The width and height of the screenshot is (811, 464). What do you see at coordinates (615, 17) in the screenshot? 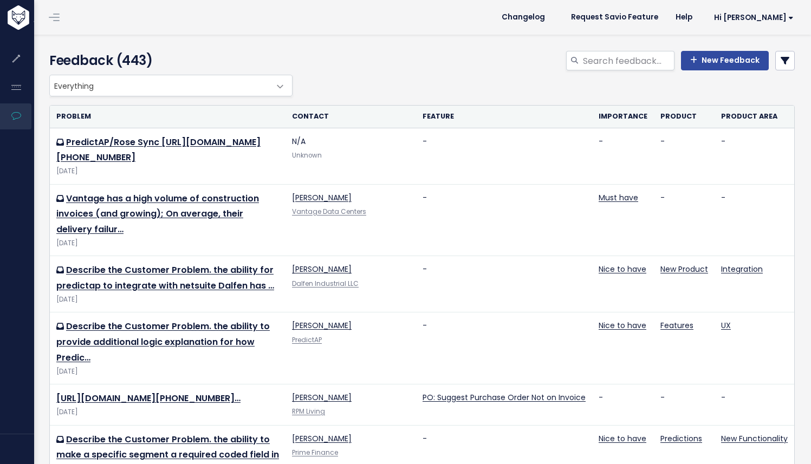
I see `a: Request Savio Feature` at bounding box center [615, 17].